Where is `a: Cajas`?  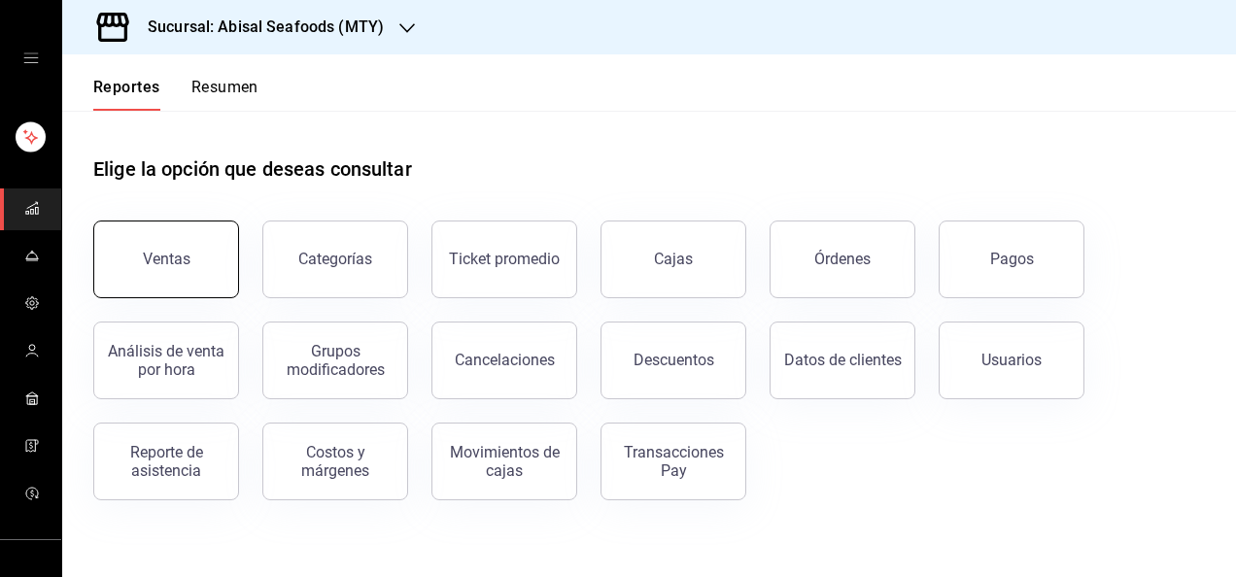 a: Cajas is located at coordinates (674, 260).